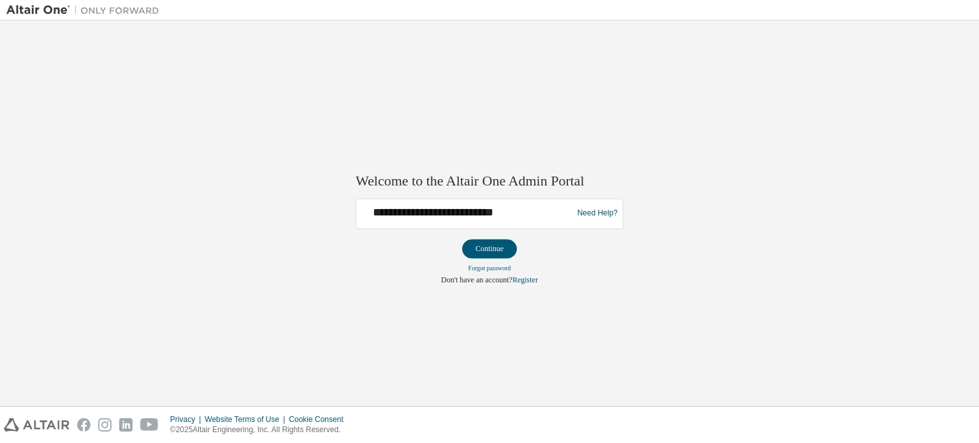  What do you see at coordinates (36, 425) in the screenshot?
I see `img: altair_logo.svg` at bounding box center [36, 425].